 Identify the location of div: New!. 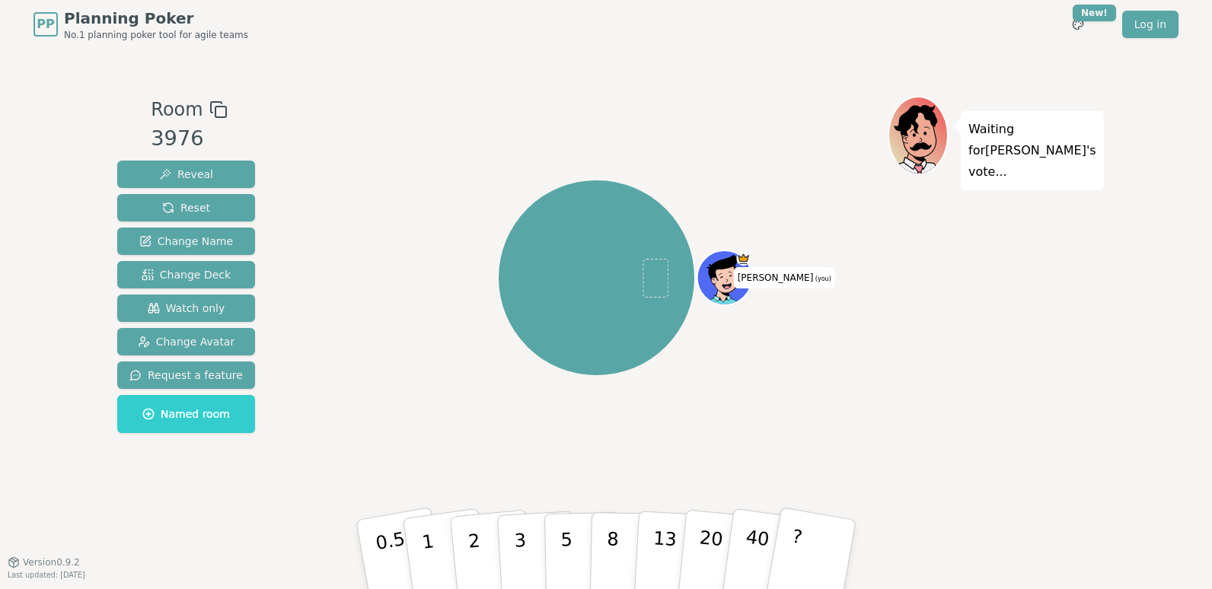
(1094, 13).